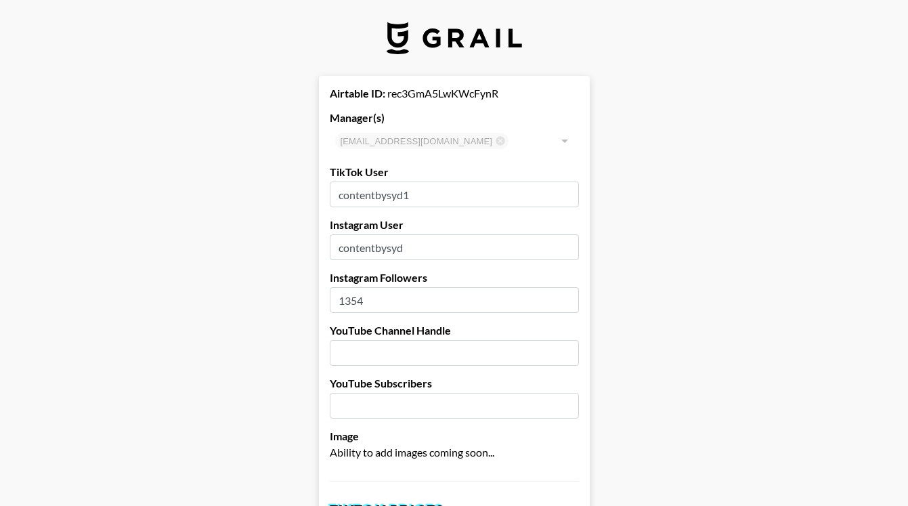 The width and height of the screenshot is (908, 506). I want to click on span: Ability to add images coming soon..., so click(412, 452).